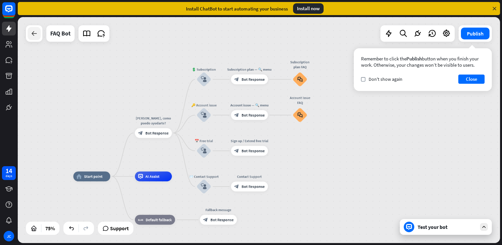  Describe the element at coordinates (93, 176) in the screenshot. I see `span: Start point` at that location.